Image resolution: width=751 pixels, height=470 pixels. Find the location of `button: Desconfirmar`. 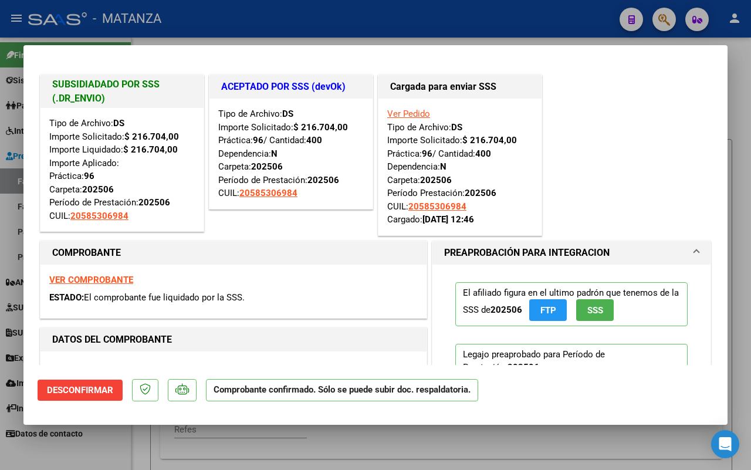

button: Desconfirmar is located at coordinates (80, 390).